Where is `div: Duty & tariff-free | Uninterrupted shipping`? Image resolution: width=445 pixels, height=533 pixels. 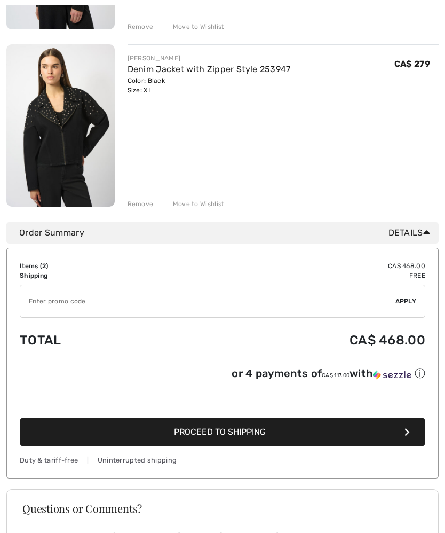 div: Duty & tariff-free | Uninterrupted shipping is located at coordinates (223, 460).